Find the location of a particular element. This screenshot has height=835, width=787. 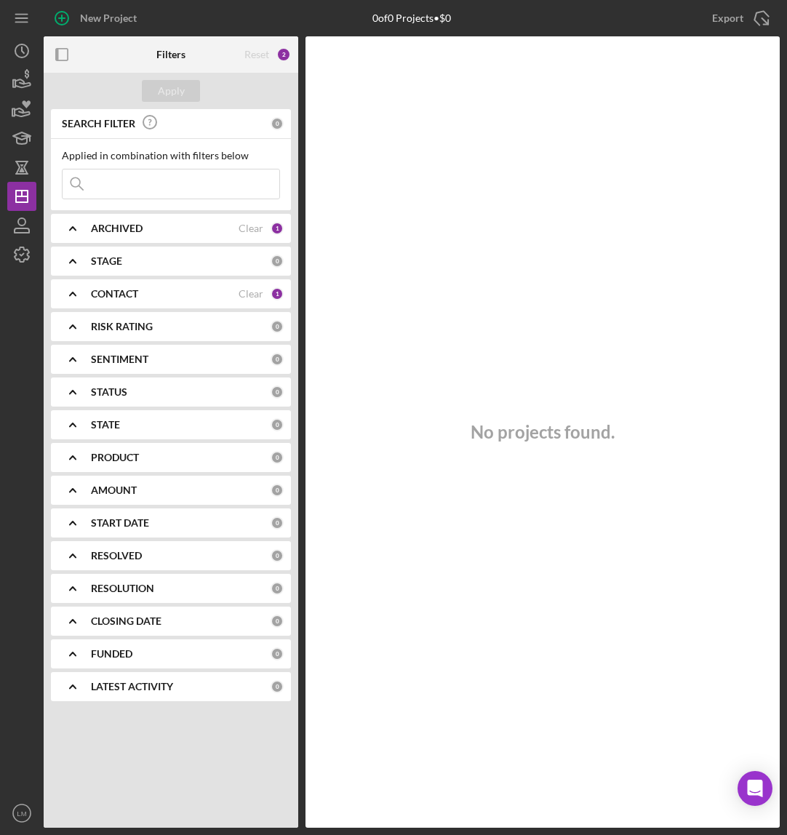

b: FUNDED is located at coordinates (111, 654).